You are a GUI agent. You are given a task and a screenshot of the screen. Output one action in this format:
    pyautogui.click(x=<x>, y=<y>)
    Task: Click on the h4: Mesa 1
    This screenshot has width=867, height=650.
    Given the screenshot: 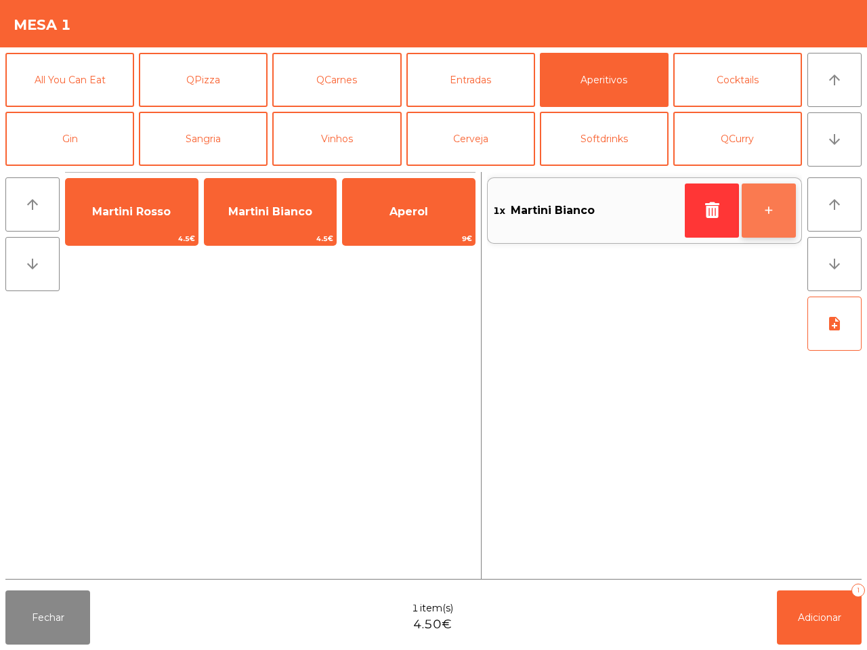 What is the action you would take?
    pyautogui.click(x=42, y=25)
    